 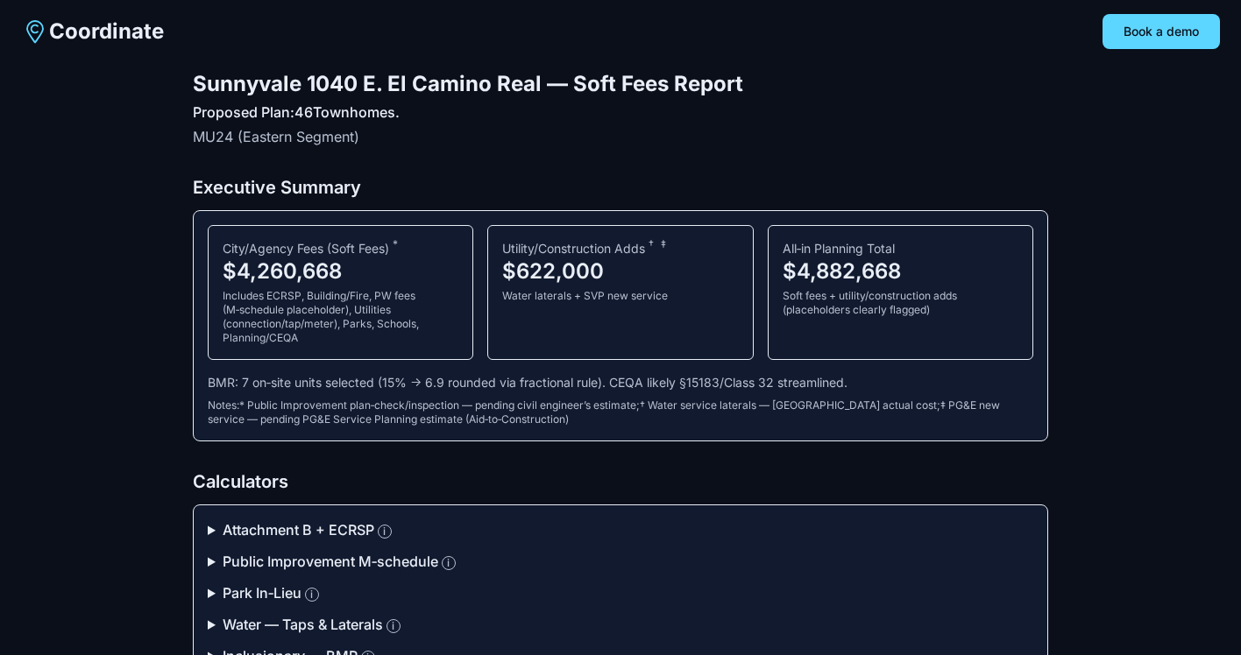 I want to click on div: Proposed Plan: 46 Townhomes., so click(x=620, y=112).